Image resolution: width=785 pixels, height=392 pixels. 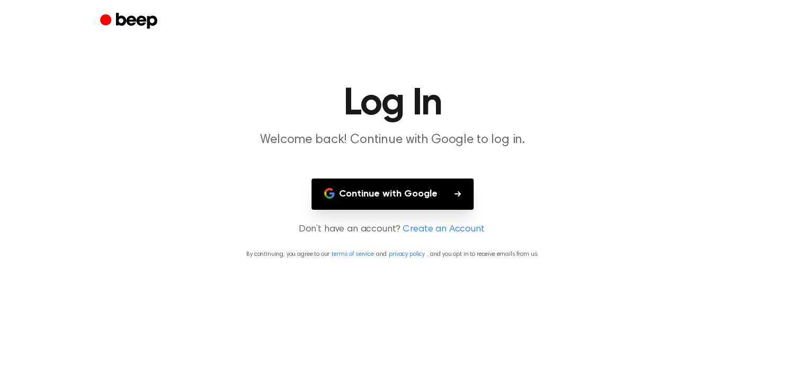 What do you see at coordinates (130, 21) in the screenshot?
I see `a: Beep` at bounding box center [130, 21].